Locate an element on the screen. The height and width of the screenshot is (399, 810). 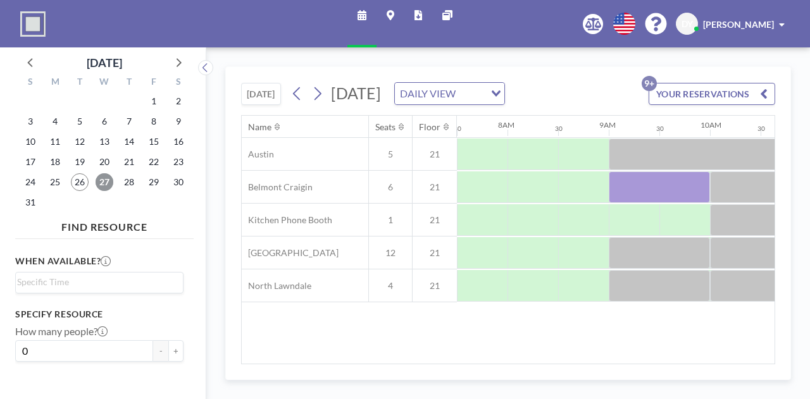
span: Tuesday, August 12, 2025 is located at coordinates (80, 142).